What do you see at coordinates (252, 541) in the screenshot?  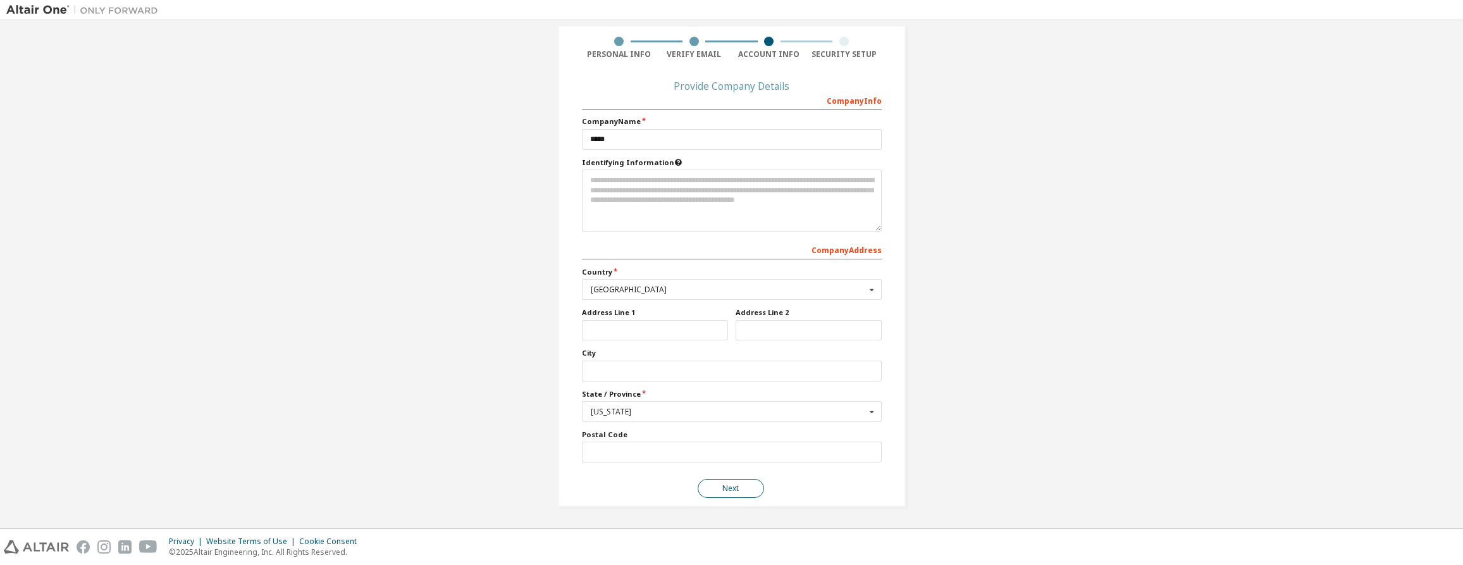 I see `div: Website Terms of Use` at bounding box center [252, 541].